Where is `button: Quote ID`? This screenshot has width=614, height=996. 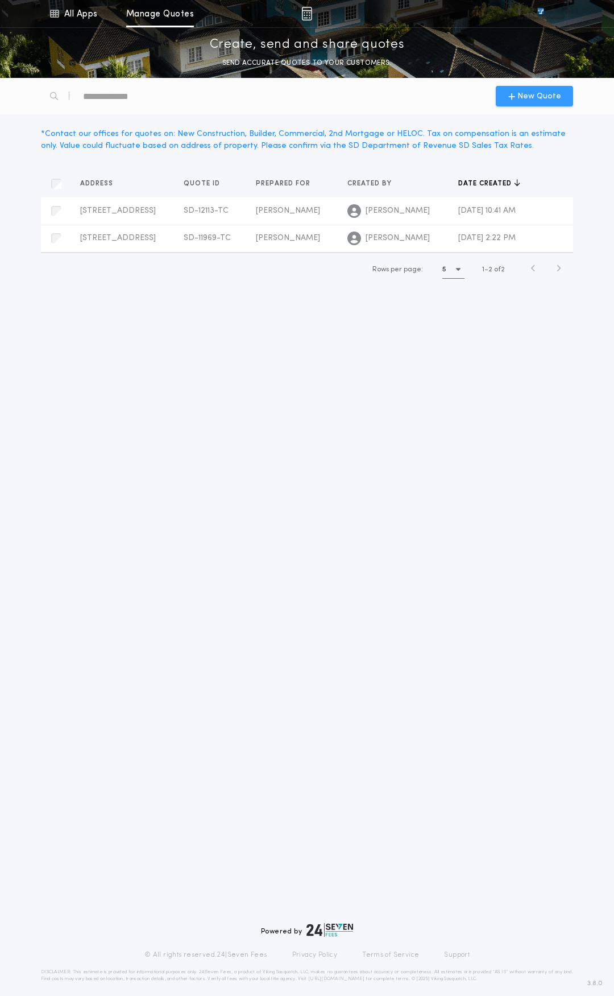
button: Quote ID is located at coordinates (206, 184).